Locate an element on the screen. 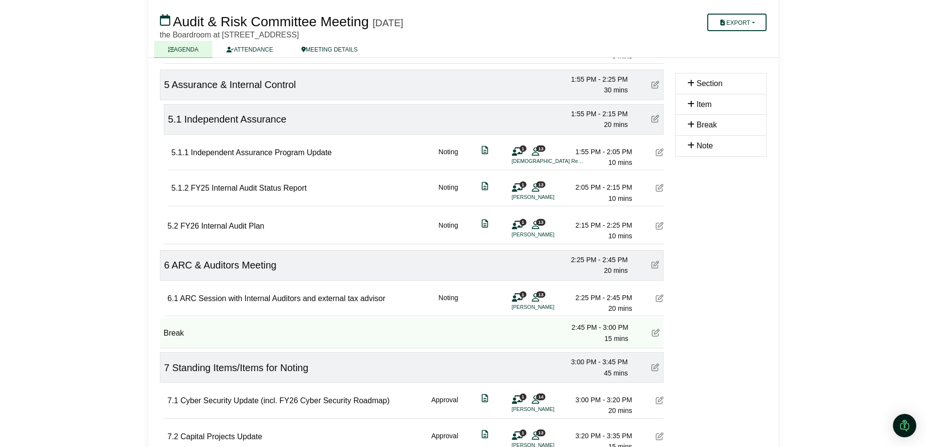  div: Open Intercom Messenger is located at coordinates (905, 425).